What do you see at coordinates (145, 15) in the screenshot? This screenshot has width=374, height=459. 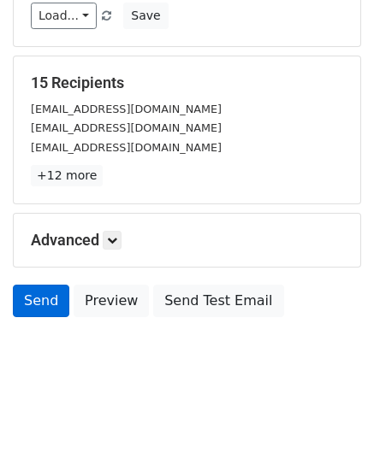 I see `button: Save` at bounding box center [145, 15].